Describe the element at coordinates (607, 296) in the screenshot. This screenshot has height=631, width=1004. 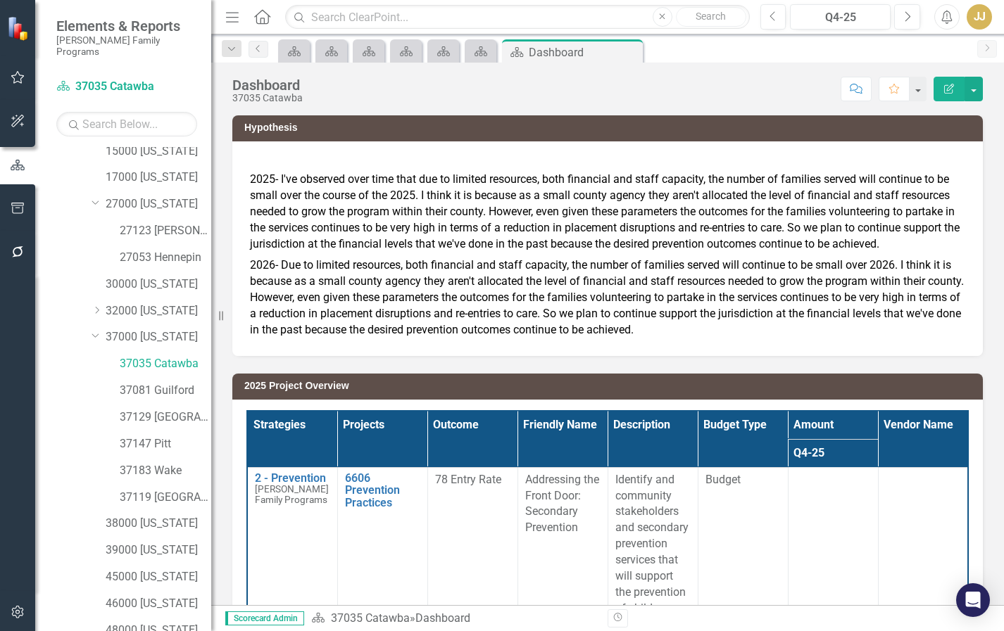
I see `p: 2026- Due to limited resources, both financial and staff capacity, the number of families served ...` at that location.